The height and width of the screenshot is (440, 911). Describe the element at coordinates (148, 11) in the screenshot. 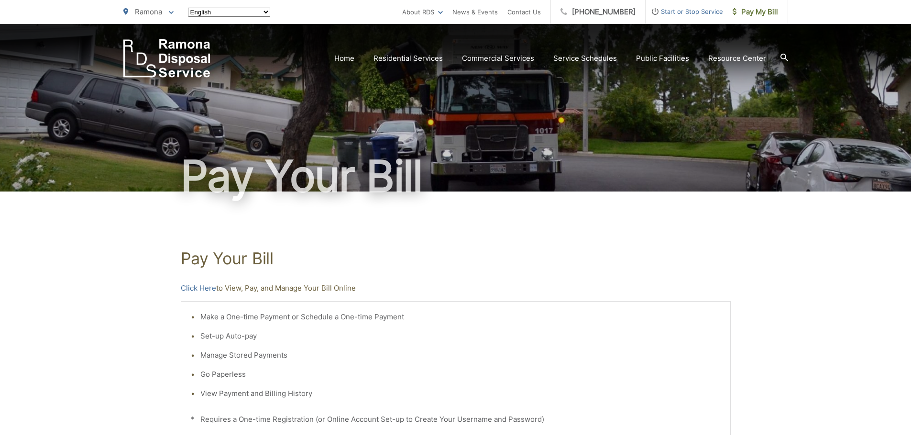

I see `span: Ramona` at that location.